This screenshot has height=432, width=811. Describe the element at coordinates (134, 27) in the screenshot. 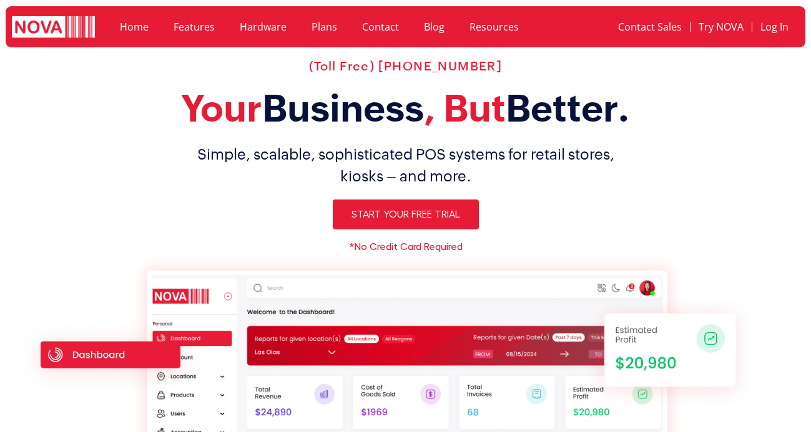

I see `a: Home` at that location.